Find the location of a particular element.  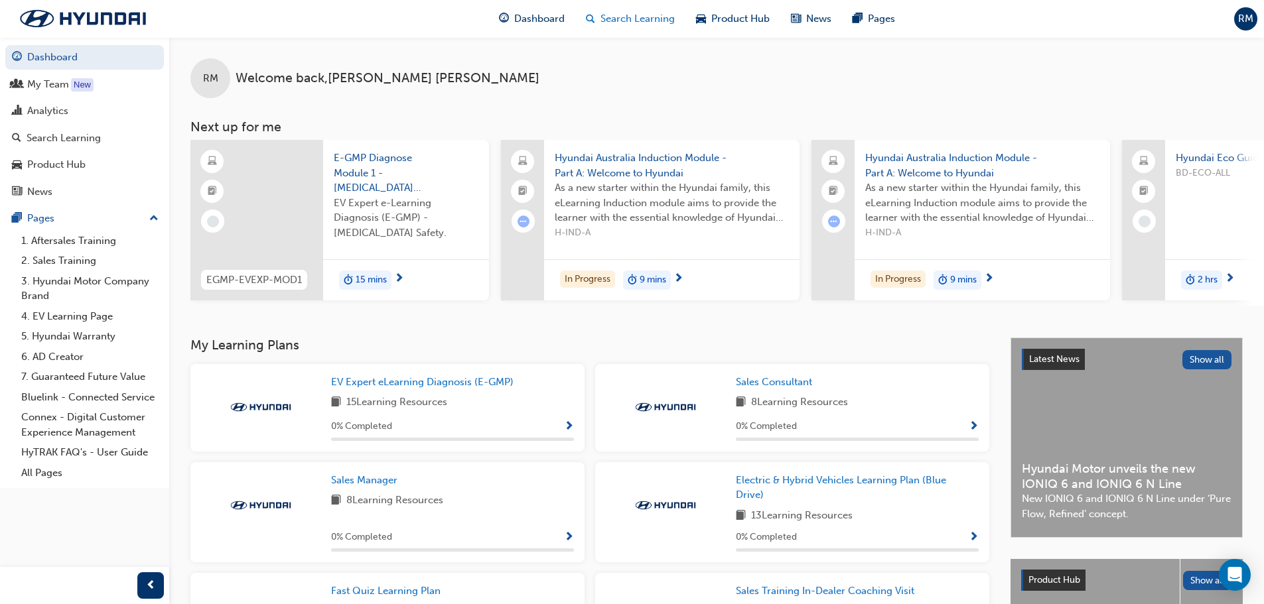

span: Dashboard is located at coordinates (539, 19).